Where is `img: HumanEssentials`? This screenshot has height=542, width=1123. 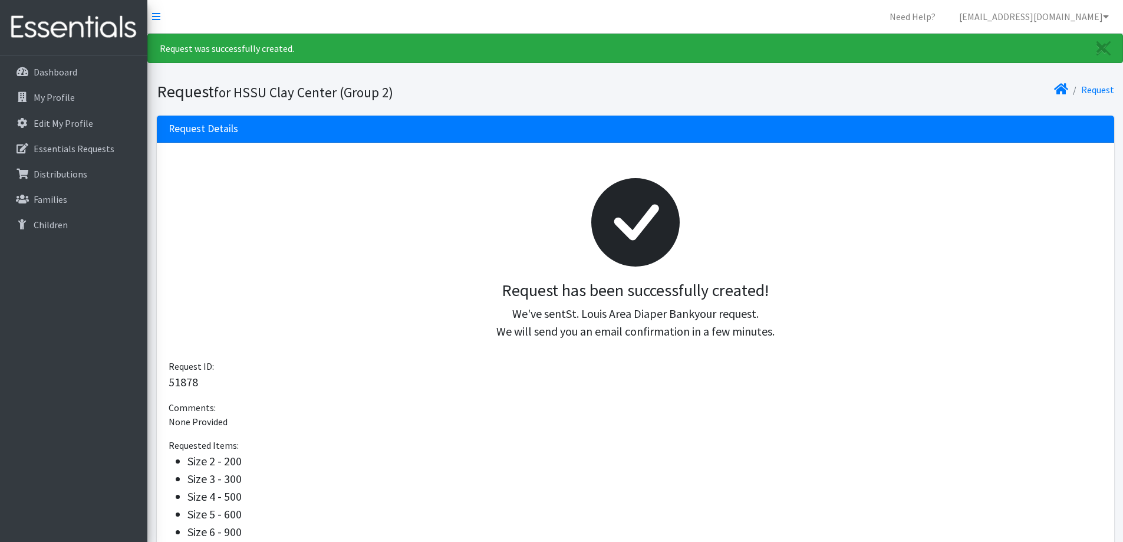
img: HumanEssentials is located at coordinates (74, 27).